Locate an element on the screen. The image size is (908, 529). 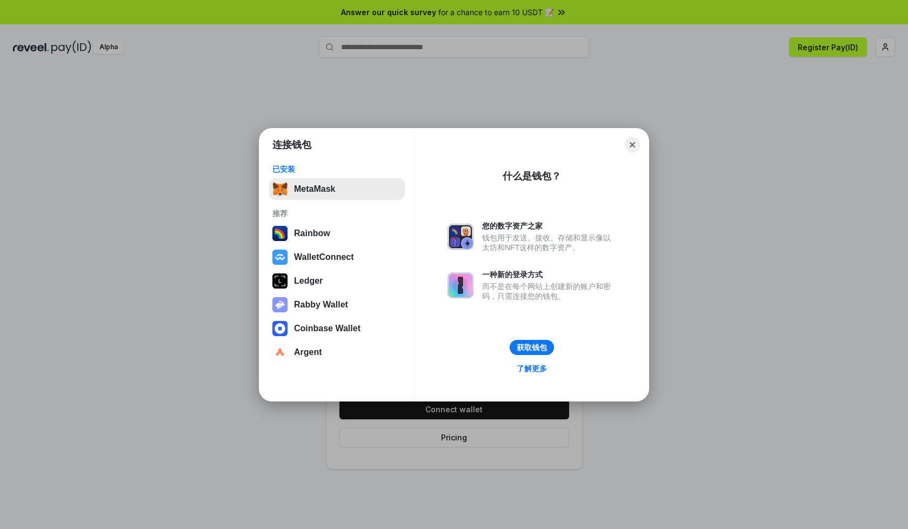
a: 了解更多 is located at coordinates (532, 369).